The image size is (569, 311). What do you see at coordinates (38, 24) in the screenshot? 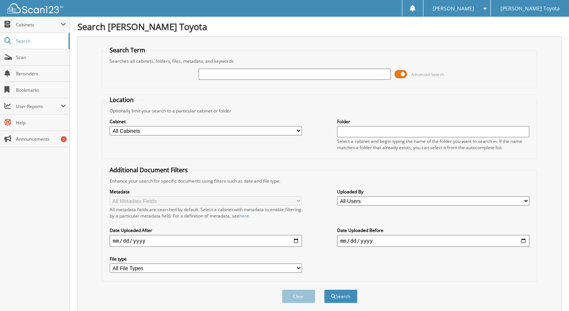
I see `span: Cabinets` at bounding box center [38, 24].